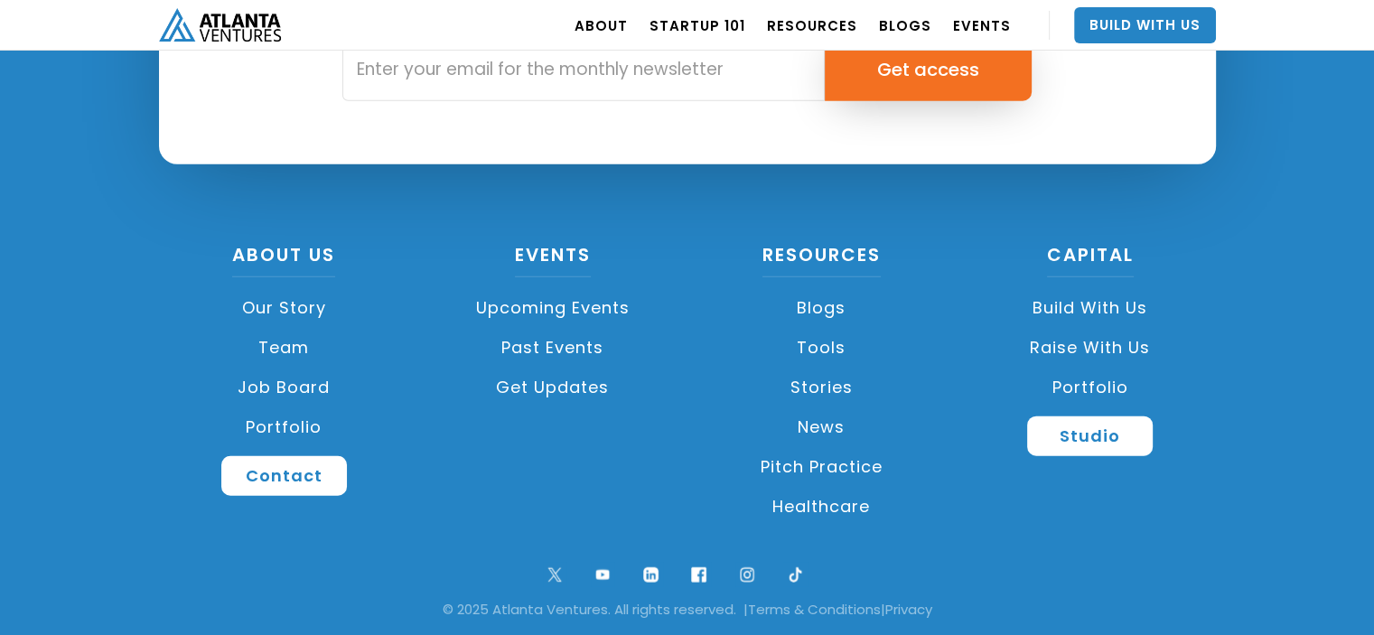 The width and height of the screenshot is (1374, 635). Describe the element at coordinates (650, 575) in the screenshot. I see `img: linkedin logo` at that location.